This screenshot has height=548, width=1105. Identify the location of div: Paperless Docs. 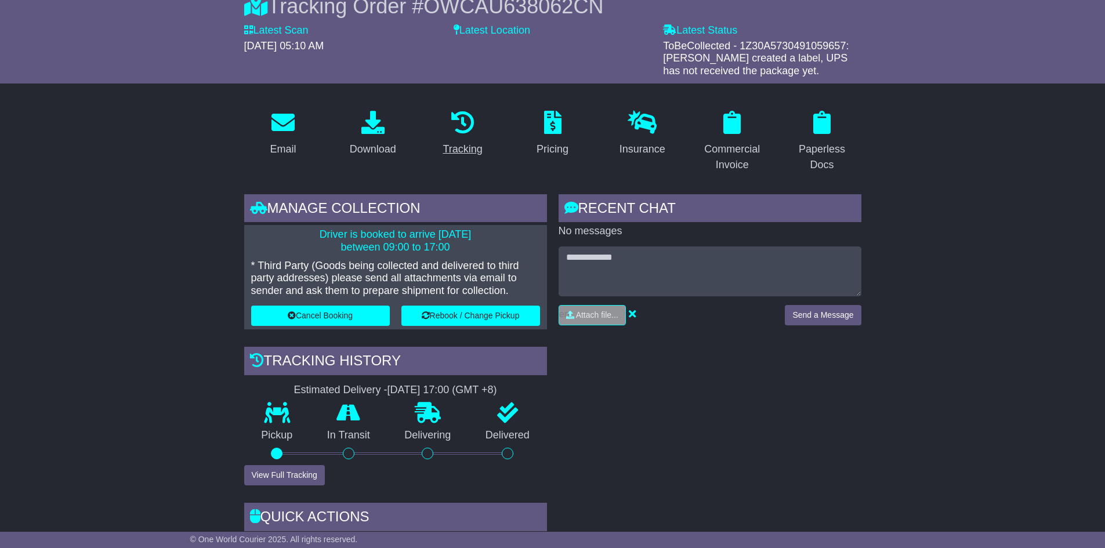
(822, 157).